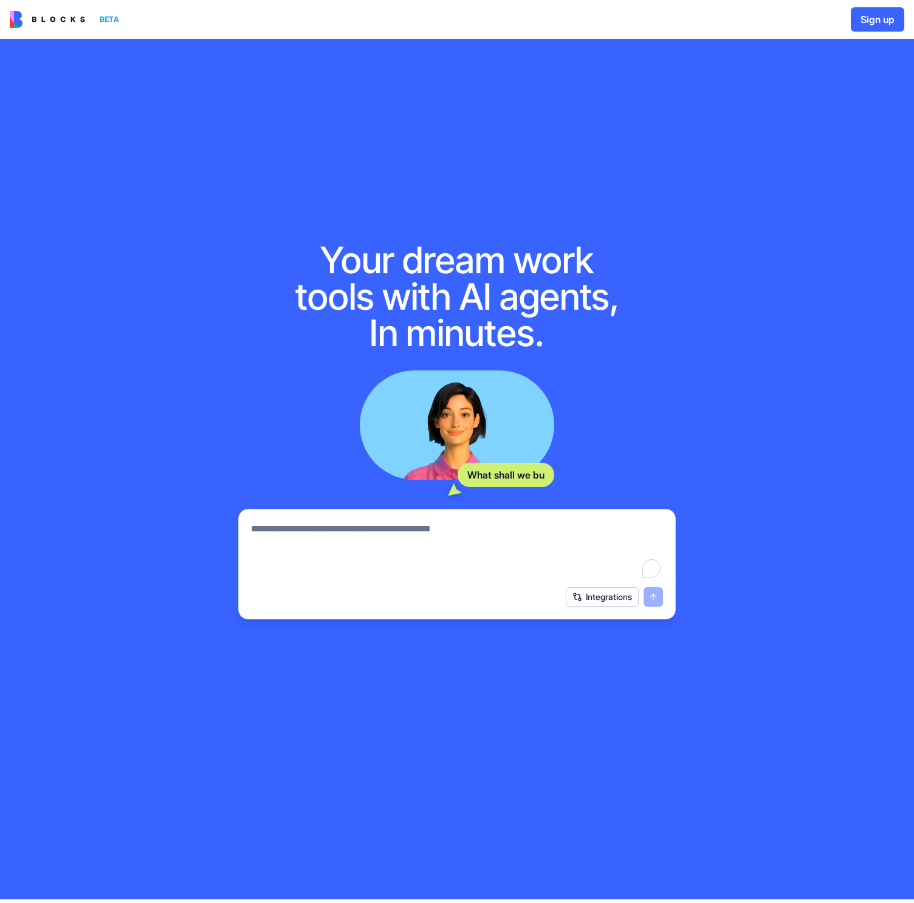 Image resolution: width=914 pixels, height=903 pixels. I want to click on textarea: To enrich screen reader interactions, please activate Accessibility in Grammarly extension settings, so click(457, 551).